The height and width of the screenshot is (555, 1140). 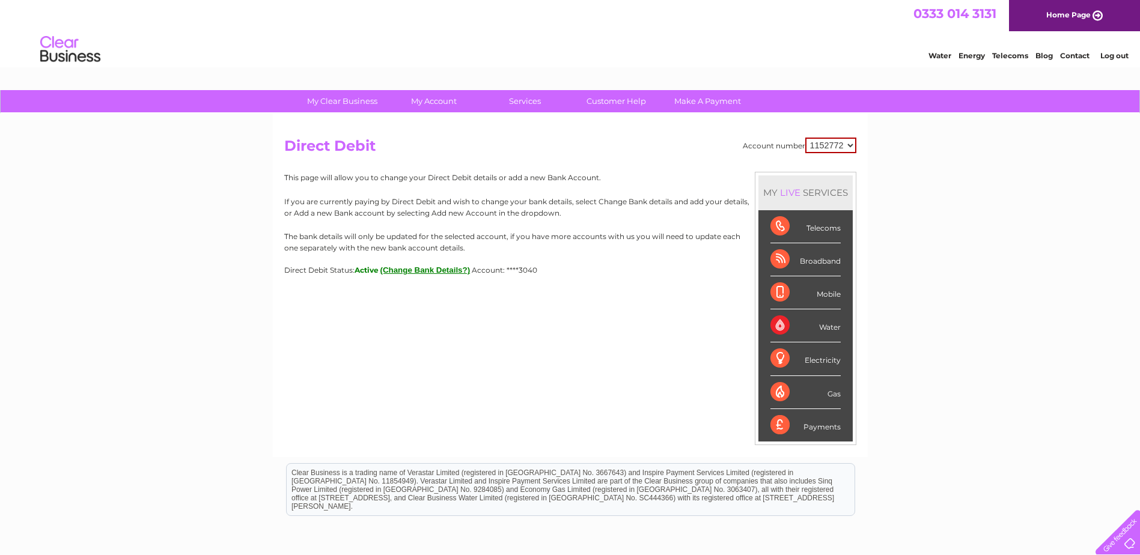 I want to click on div: Broadband, so click(x=806, y=260).